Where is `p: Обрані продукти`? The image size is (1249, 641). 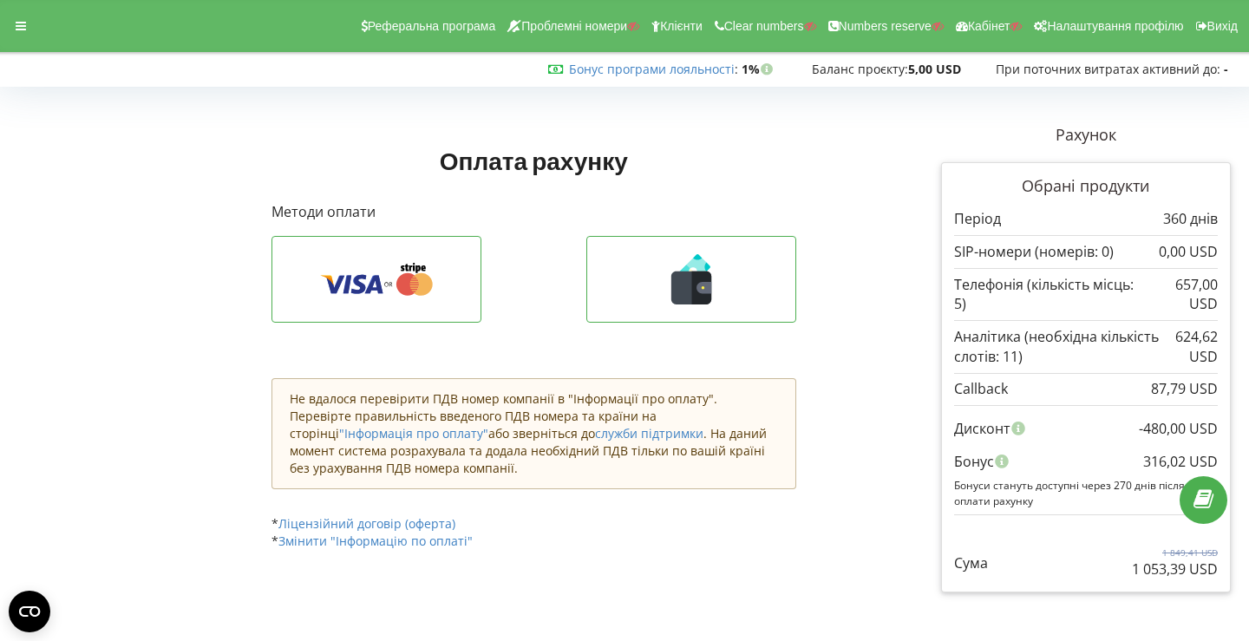 p: Обрані продукти is located at coordinates (1086, 186).